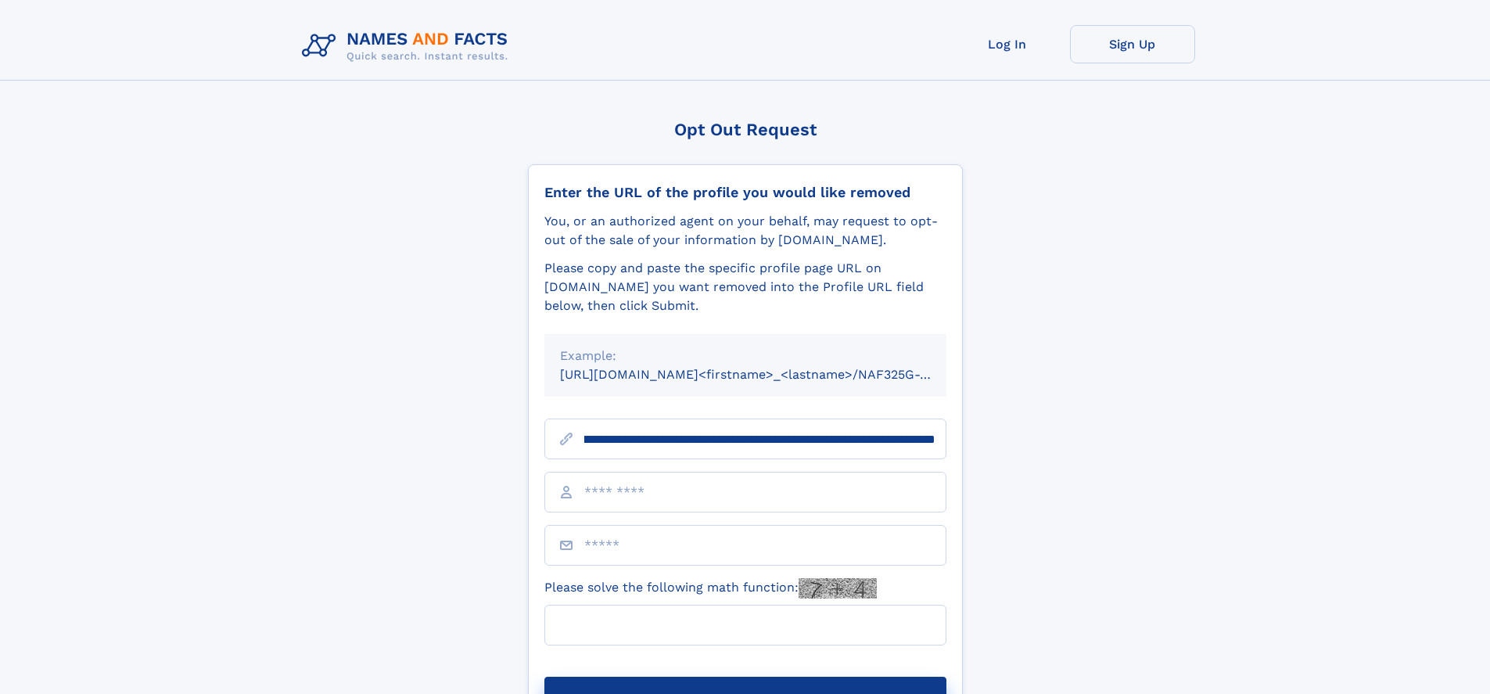 This screenshot has width=1490, height=694. What do you see at coordinates (710, 588) in the screenshot?
I see `label: Please solve the following math function:` at bounding box center [710, 588].